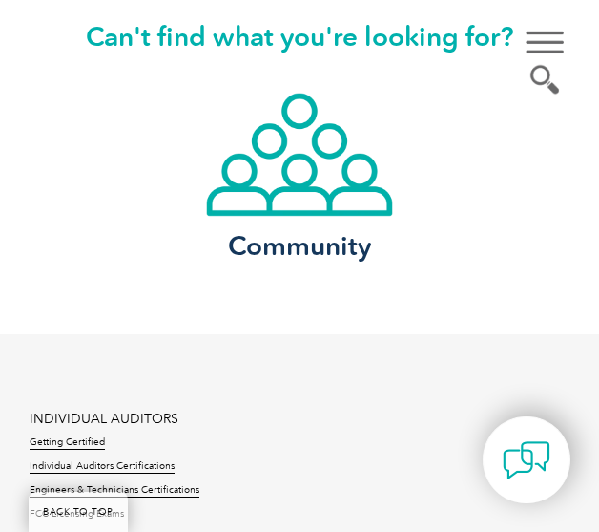  Describe the element at coordinates (104, 418) in the screenshot. I see `a: INDIVIDUAL AUDITORS` at that location.